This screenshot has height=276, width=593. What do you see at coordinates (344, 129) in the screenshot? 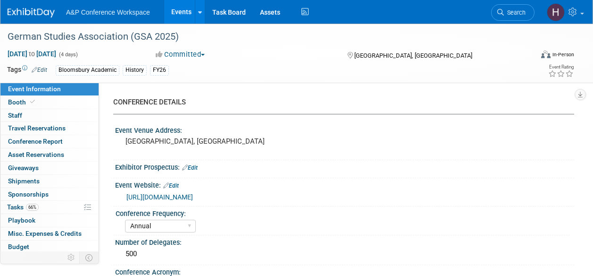
I see `div: Event Venue Address:` at bounding box center [344, 129].